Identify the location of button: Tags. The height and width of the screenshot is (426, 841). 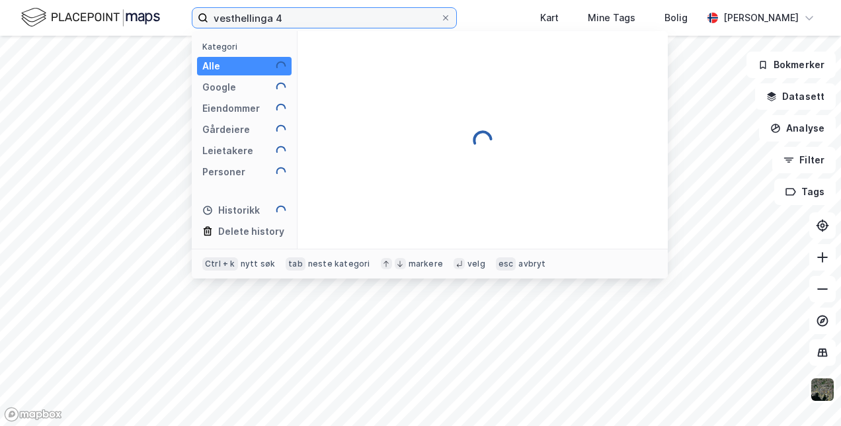
(804, 192).